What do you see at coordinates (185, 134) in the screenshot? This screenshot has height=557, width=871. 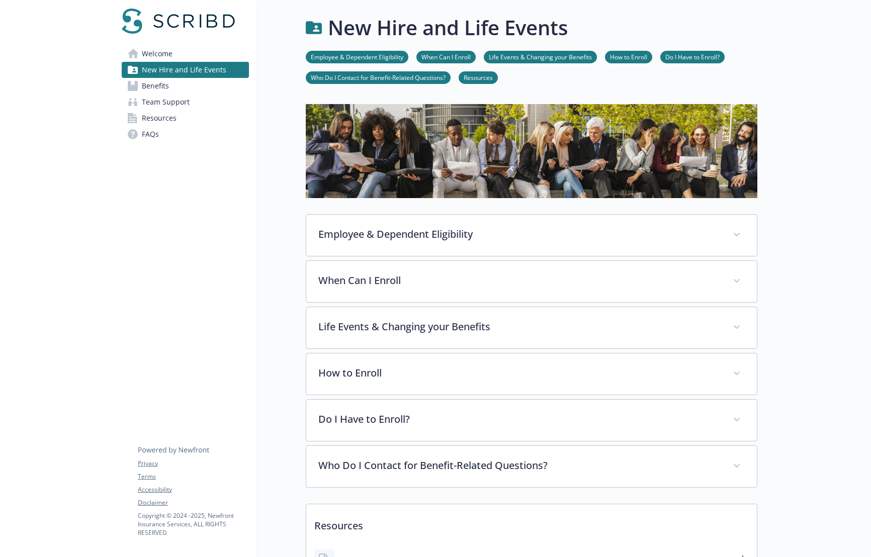 I see `a: FAQs` at bounding box center [185, 134].